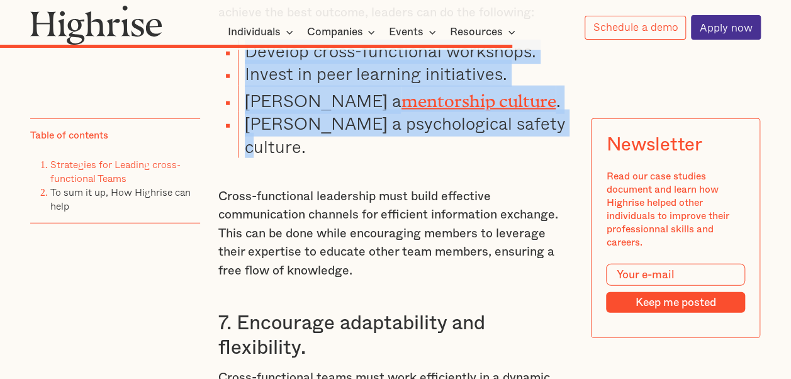 Image resolution: width=791 pixels, height=379 pixels. Describe the element at coordinates (675, 288) in the screenshot. I see `form: Modal Form` at that location.